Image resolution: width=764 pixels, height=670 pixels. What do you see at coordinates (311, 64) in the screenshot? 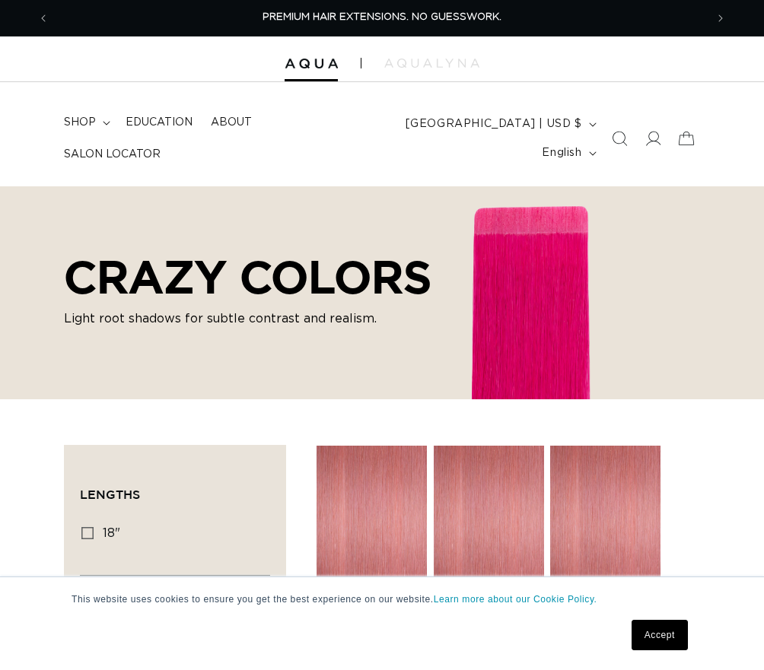
I see `img: Aqua Hair Extensions` at bounding box center [311, 64].